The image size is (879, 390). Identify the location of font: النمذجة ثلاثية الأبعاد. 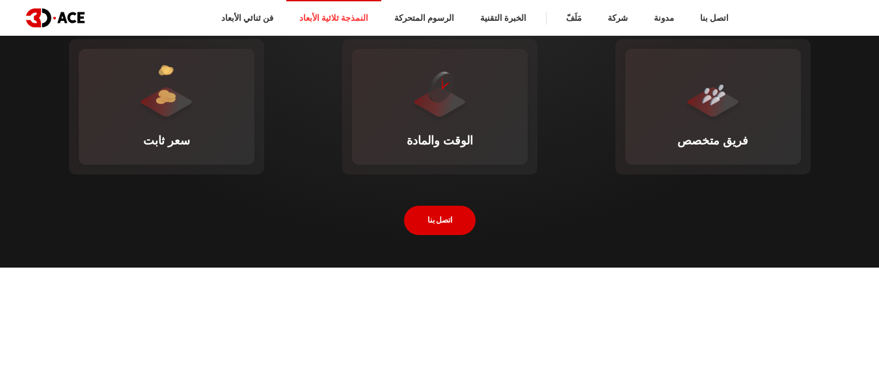
(334, 18).